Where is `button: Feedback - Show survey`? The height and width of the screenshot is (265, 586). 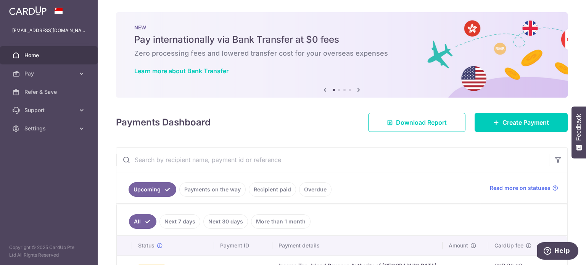
button: Feedback - Show survey is located at coordinates (578, 132).